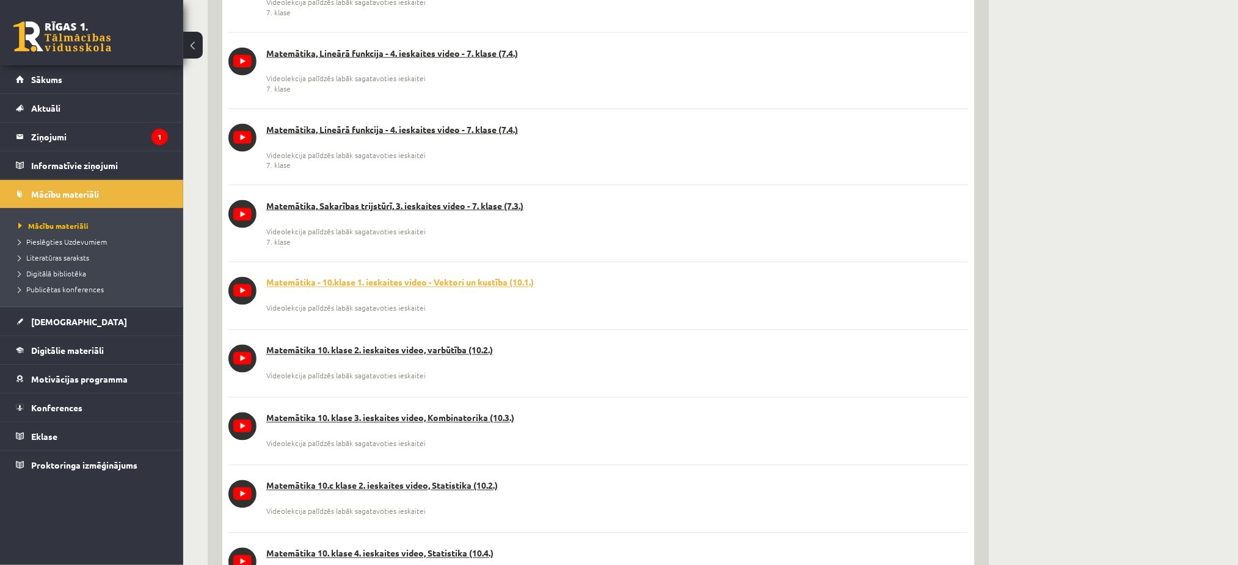 The height and width of the screenshot is (565, 1238). I want to click on i: 1, so click(159, 137).